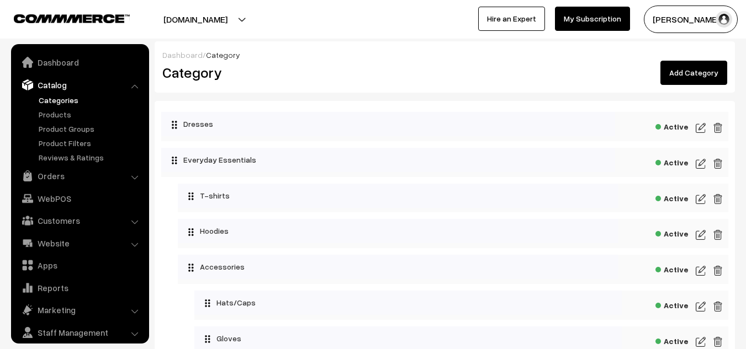 Image resolution: width=746 pixels, height=349 pixels. Describe the element at coordinates (592, 19) in the screenshot. I see `a: My Subscription` at that location.